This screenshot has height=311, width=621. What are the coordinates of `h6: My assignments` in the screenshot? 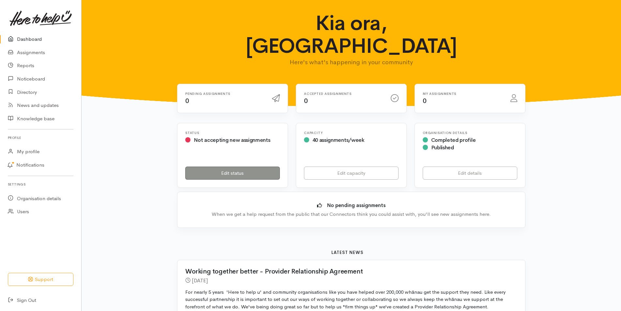 It's located at (462, 94).